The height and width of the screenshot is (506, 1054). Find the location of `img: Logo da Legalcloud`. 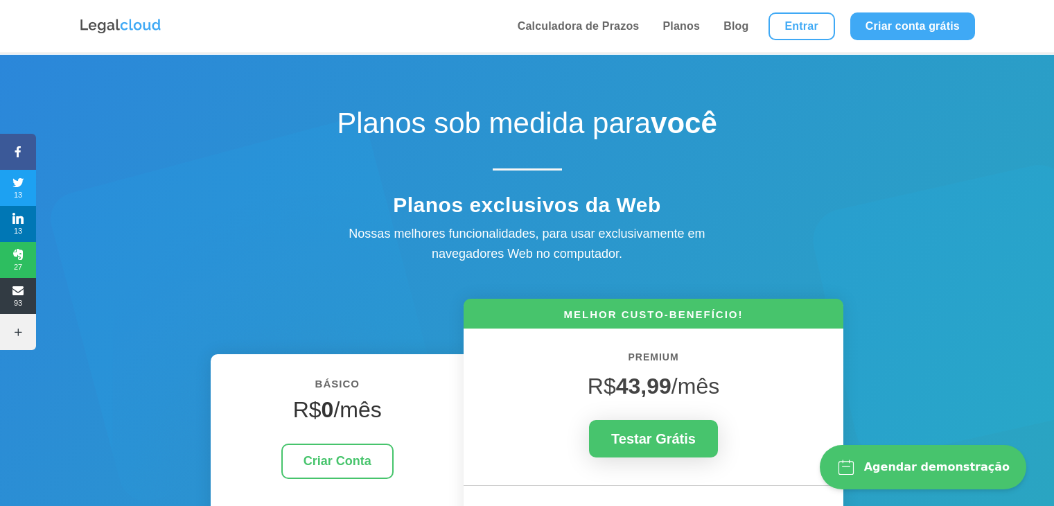

img: Logo da Legalcloud is located at coordinates (121, 26).